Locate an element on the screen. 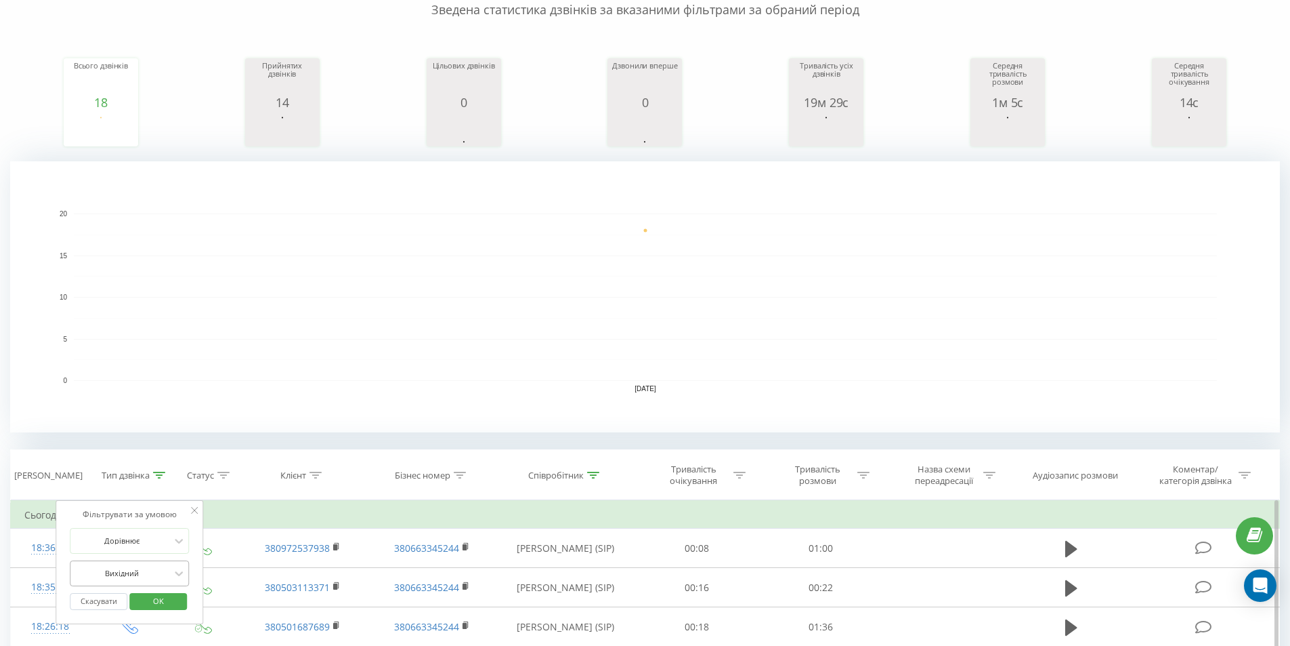 The height and width of the screenshot is (646, 1290). div: Середня тривалість розмови is located at coordinates (1008, 79).